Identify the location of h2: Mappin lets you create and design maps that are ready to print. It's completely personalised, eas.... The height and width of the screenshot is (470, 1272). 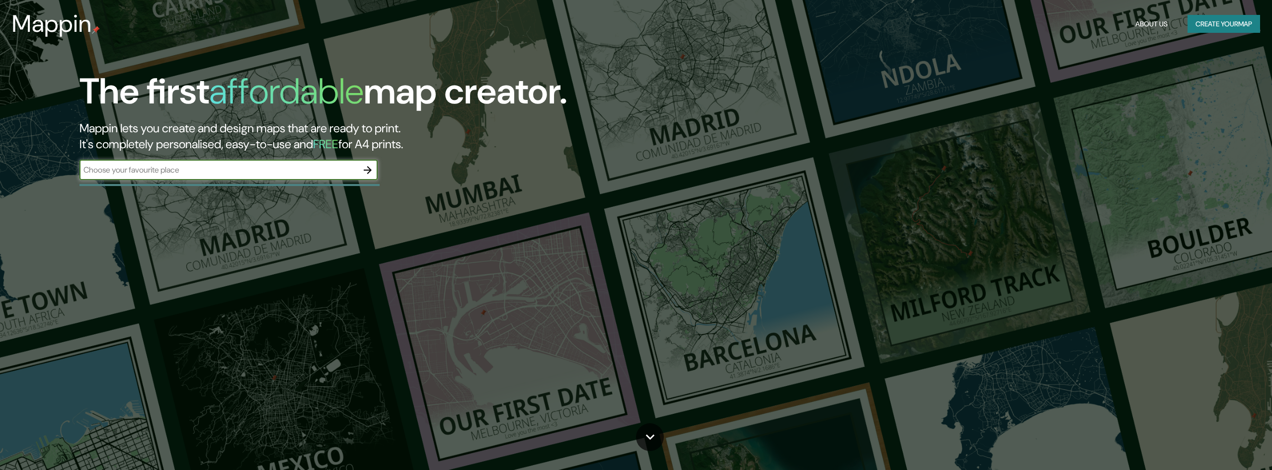
(398, 136).